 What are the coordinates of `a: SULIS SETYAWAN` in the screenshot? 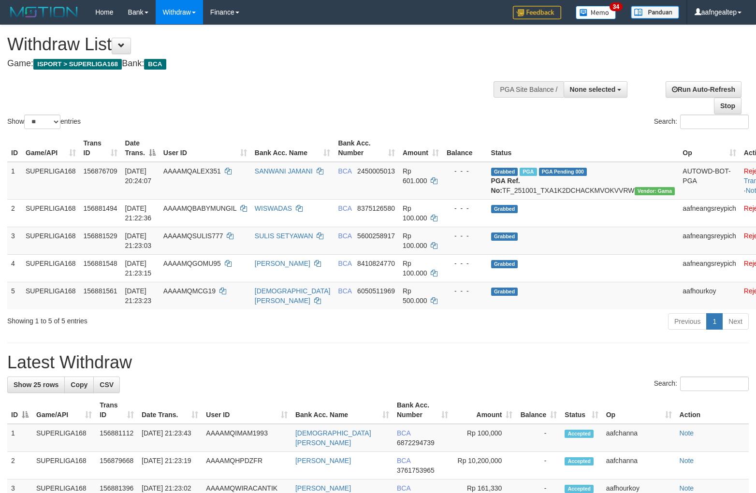 It's located at (284, 236).